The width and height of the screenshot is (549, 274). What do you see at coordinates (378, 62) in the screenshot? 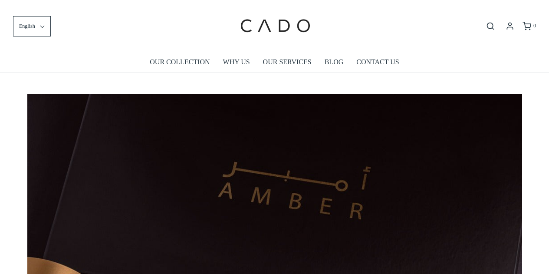
I see `a: CONTACT US` at bounding box center [378, 62].